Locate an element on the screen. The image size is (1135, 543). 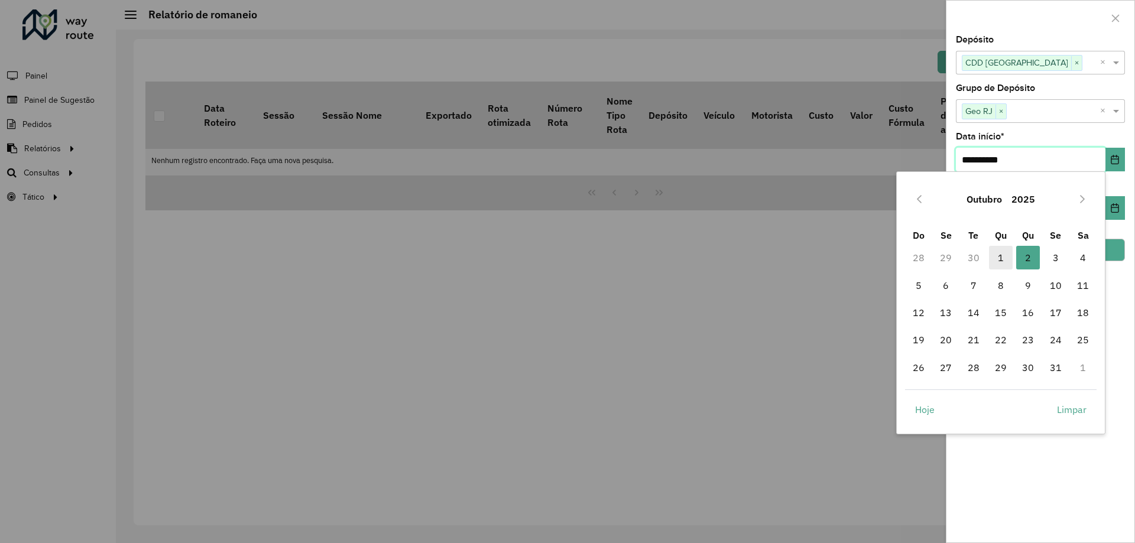
label: Grupo de Depósito is located at coordinates (995, 88).